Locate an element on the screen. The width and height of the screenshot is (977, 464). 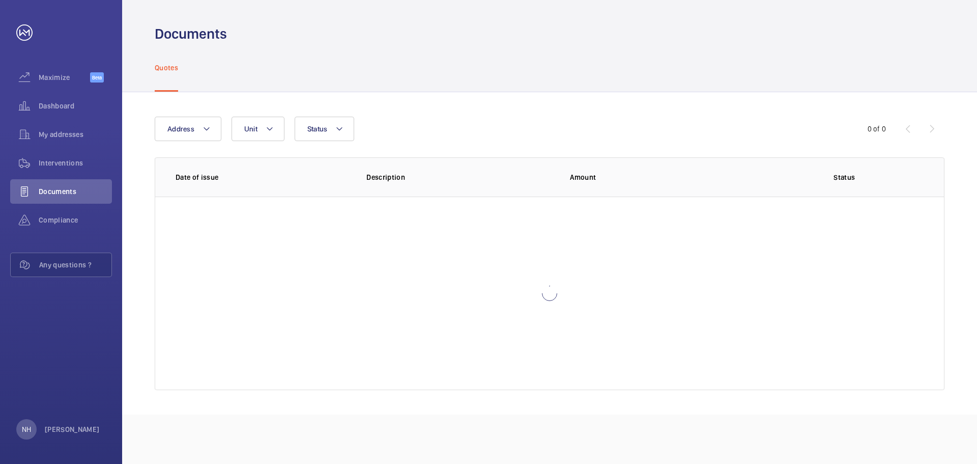
p: Amount is located at coordinates (659, 177).